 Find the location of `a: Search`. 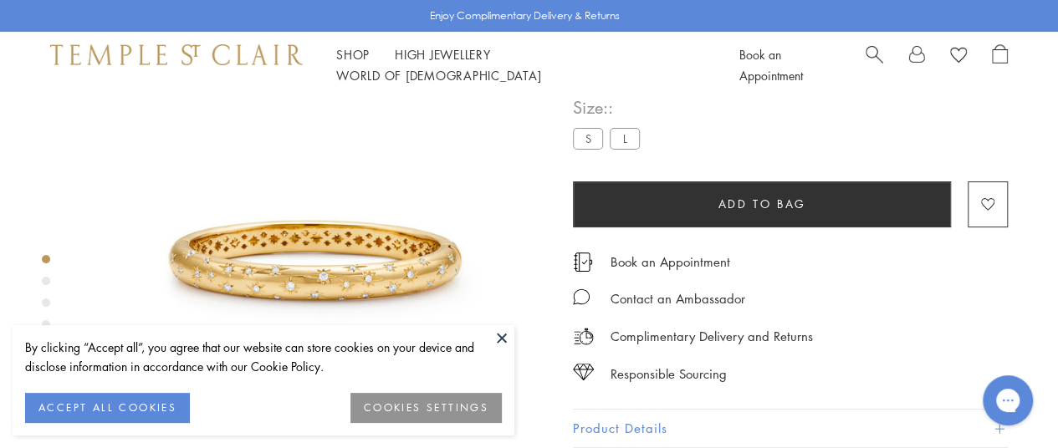

a: Search is located at coordinates (874, 65).